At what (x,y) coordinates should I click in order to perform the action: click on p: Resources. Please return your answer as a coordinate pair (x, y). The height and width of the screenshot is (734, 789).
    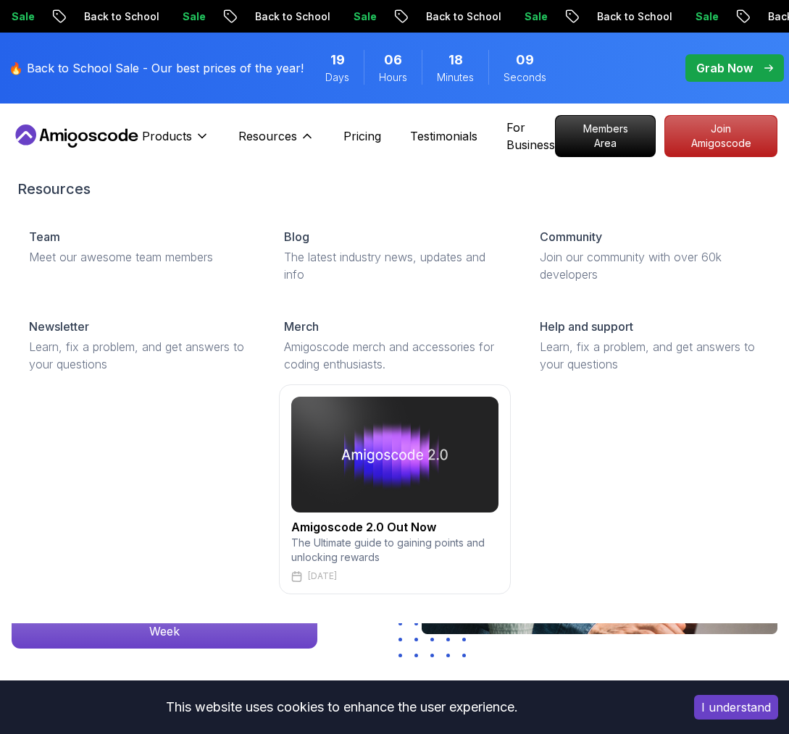
    Looking at the image, I should click on (267, 136).